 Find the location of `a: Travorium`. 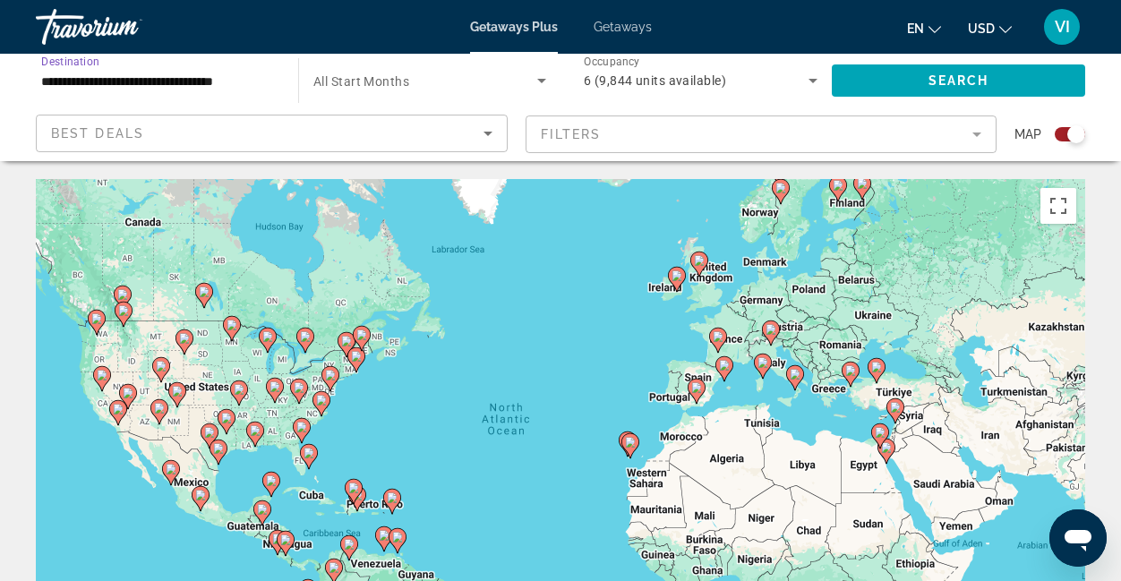

a: Travorium is located at coordinates (125, 27).